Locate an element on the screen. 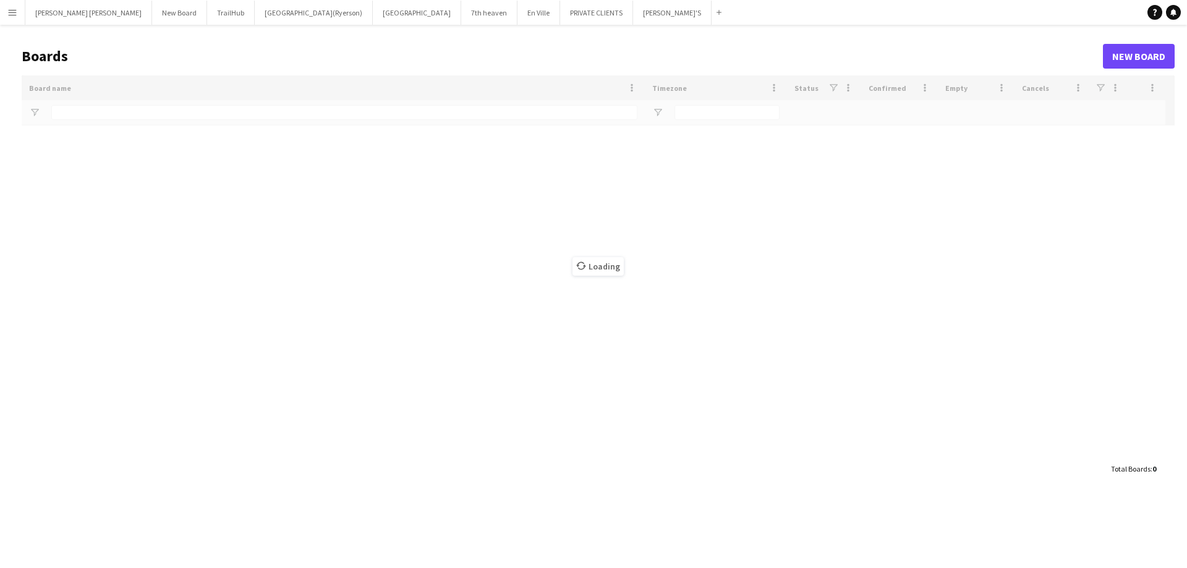 This screenshot has width=1187, height=568. button: 7th heaven is located at coordinates (489, 12).